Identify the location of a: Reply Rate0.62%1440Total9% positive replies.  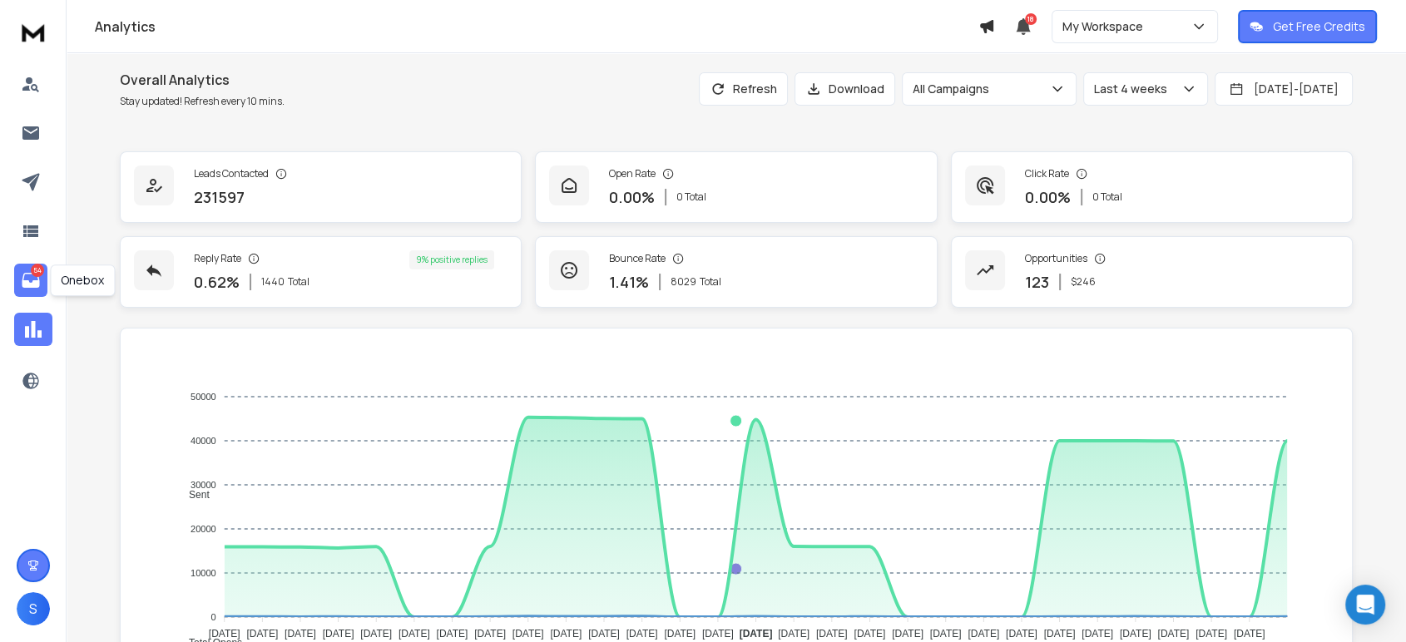
(320, 272).